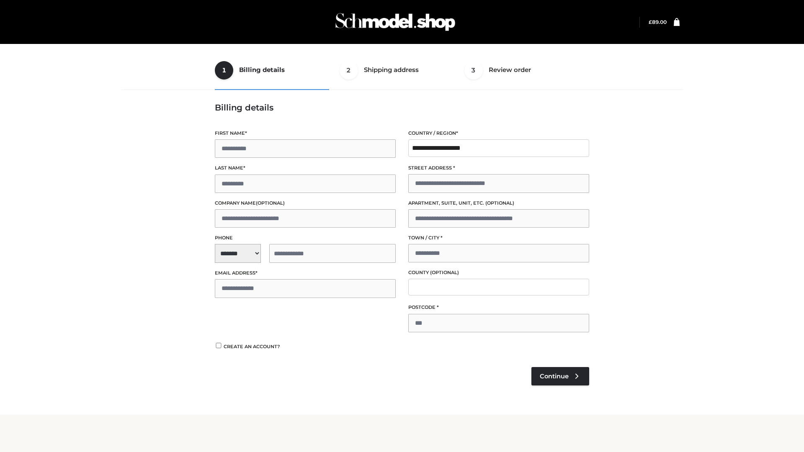  Describe the element at coordinates (402, 108) in the screenshot. I see `h3: Billing details` at that location.